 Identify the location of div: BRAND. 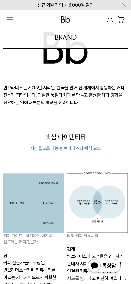
(66, 37).